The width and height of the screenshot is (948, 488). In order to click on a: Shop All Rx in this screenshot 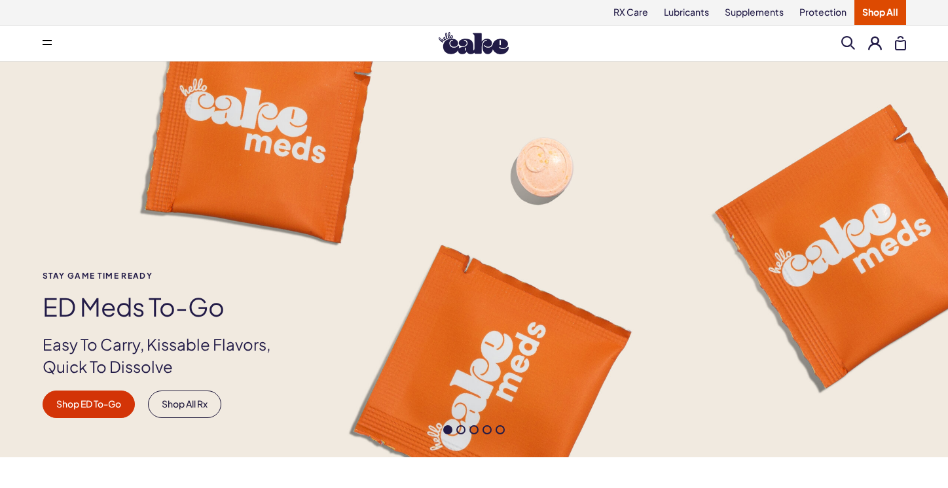, I will do `click(185, 405)`.